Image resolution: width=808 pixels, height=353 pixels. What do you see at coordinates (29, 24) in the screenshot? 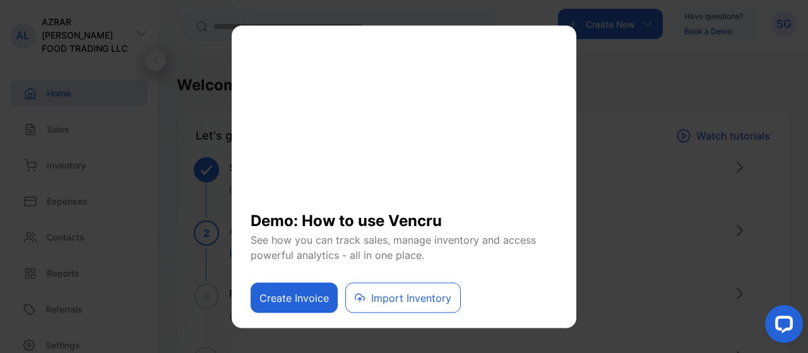
I see `button: Open LiveChat chat widget` at bounding box center [29, 24].